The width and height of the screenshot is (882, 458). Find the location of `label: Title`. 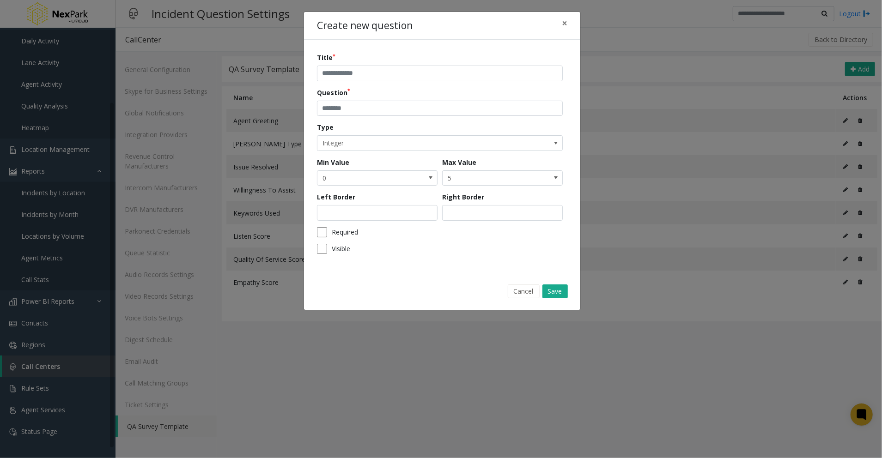

label: Title is located at coordinates (326, 57).